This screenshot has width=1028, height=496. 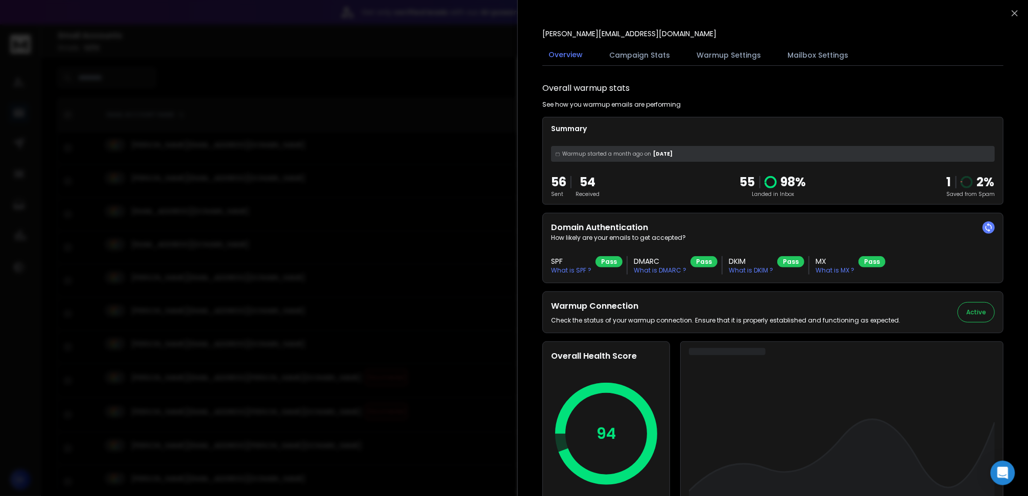 I want to click on h1: Overall warmup stats, so click(x=586, y=88).